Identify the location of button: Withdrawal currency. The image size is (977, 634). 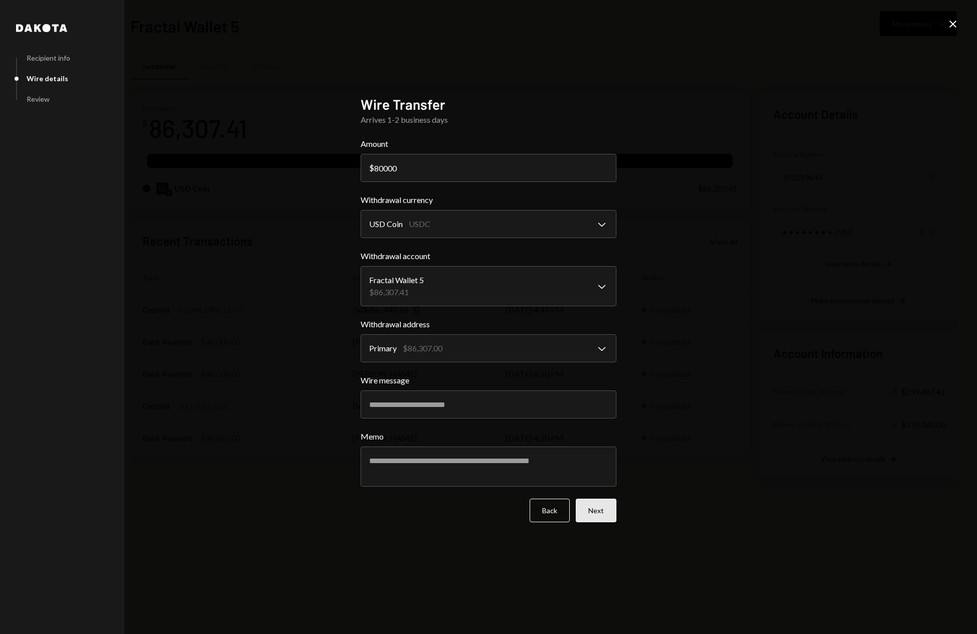
(488, 224).